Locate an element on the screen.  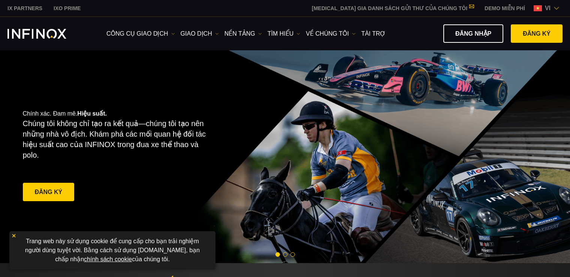
img: yellow close icon is located at coordinates (14, 235).